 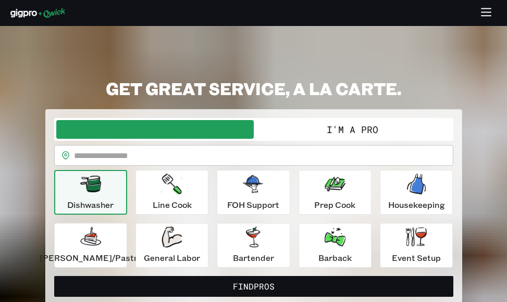 What do you see at coordinates (335, 258) in the screenshot?
I see `p: Barback` at bounding box center [335, 258].